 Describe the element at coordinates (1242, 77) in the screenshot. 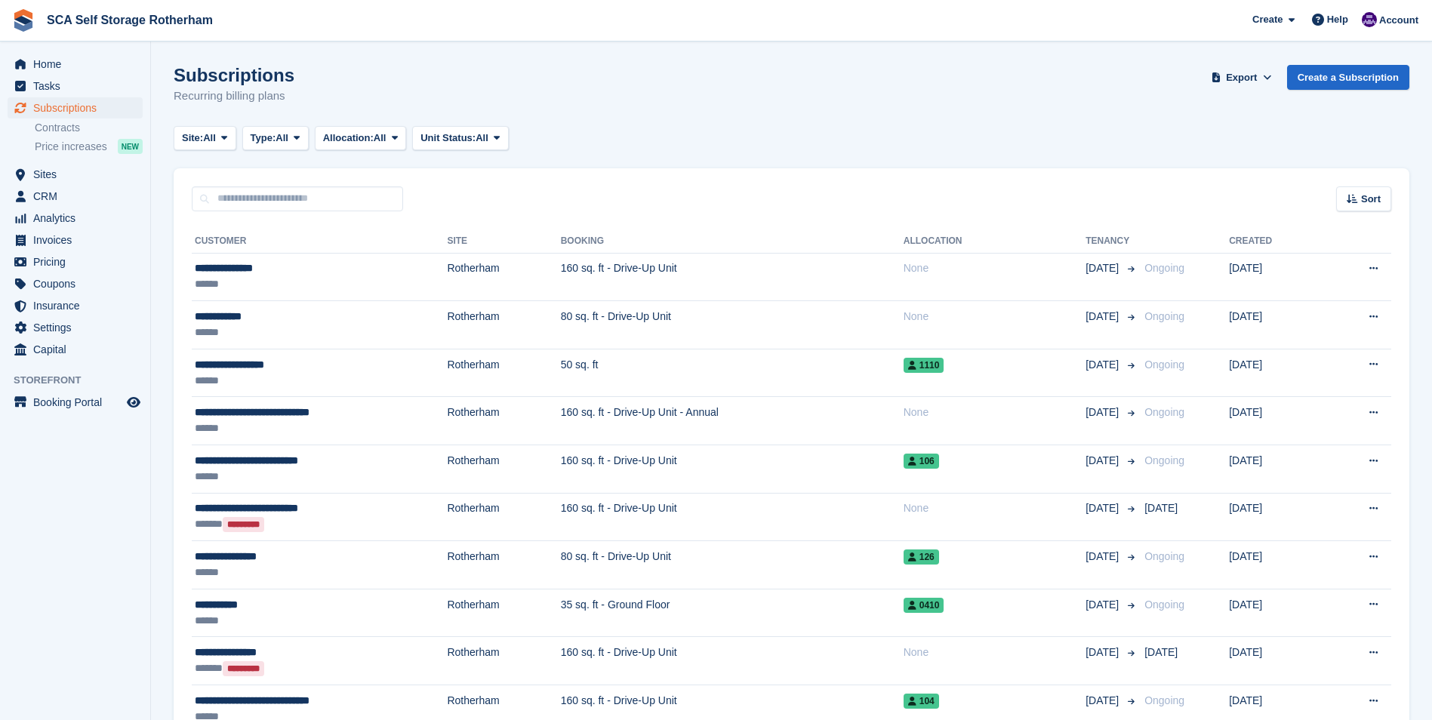

I see `button: Export` at that location.